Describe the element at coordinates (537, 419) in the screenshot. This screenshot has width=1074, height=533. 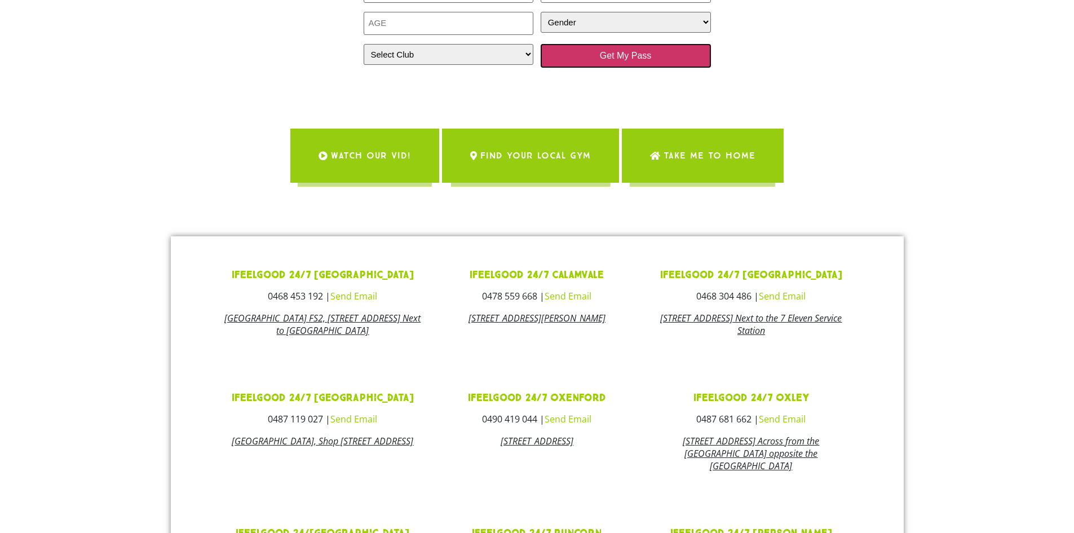
I see `h3: 0490 419 044 |` at that location.